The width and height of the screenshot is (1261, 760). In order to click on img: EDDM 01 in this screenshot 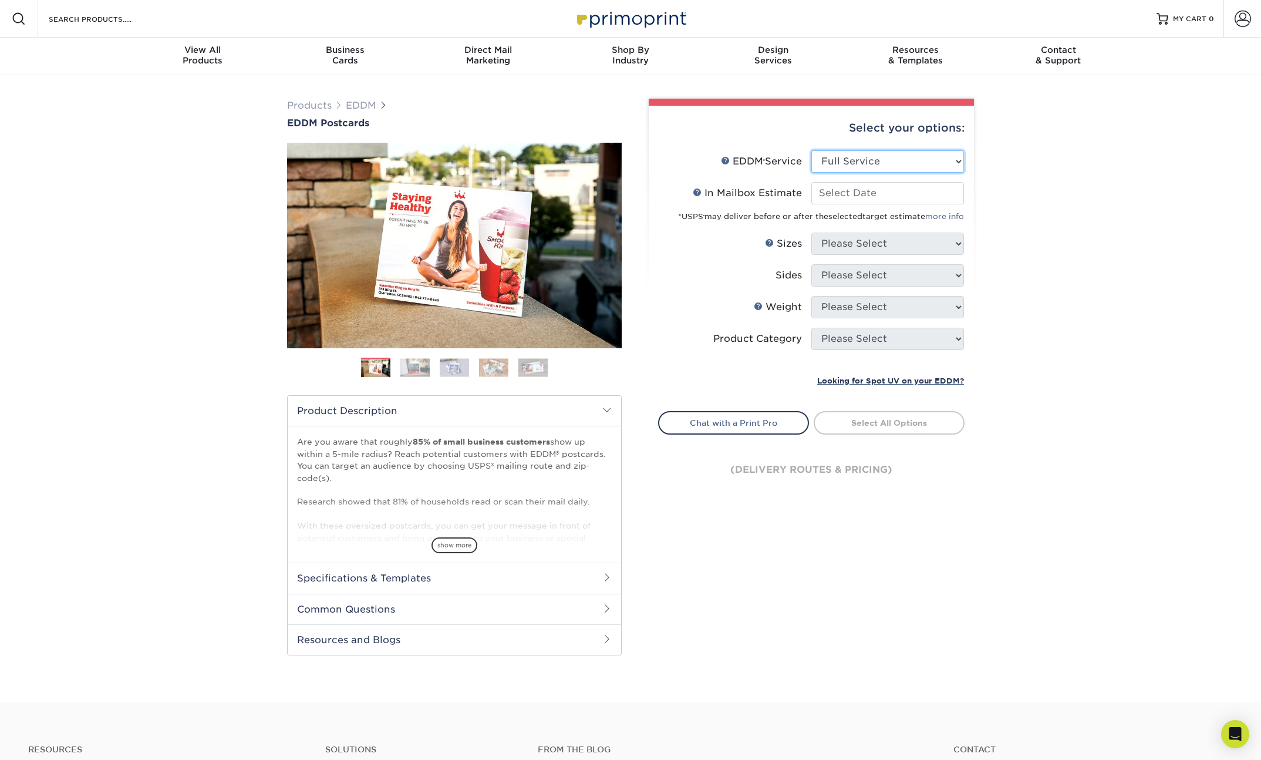, I will do `click(376, 368)`.